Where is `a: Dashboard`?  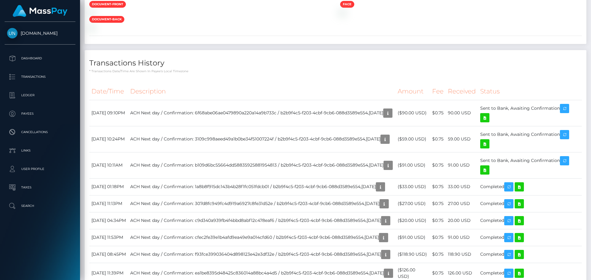 a: Dashboard is located at coordinates (40, 58).